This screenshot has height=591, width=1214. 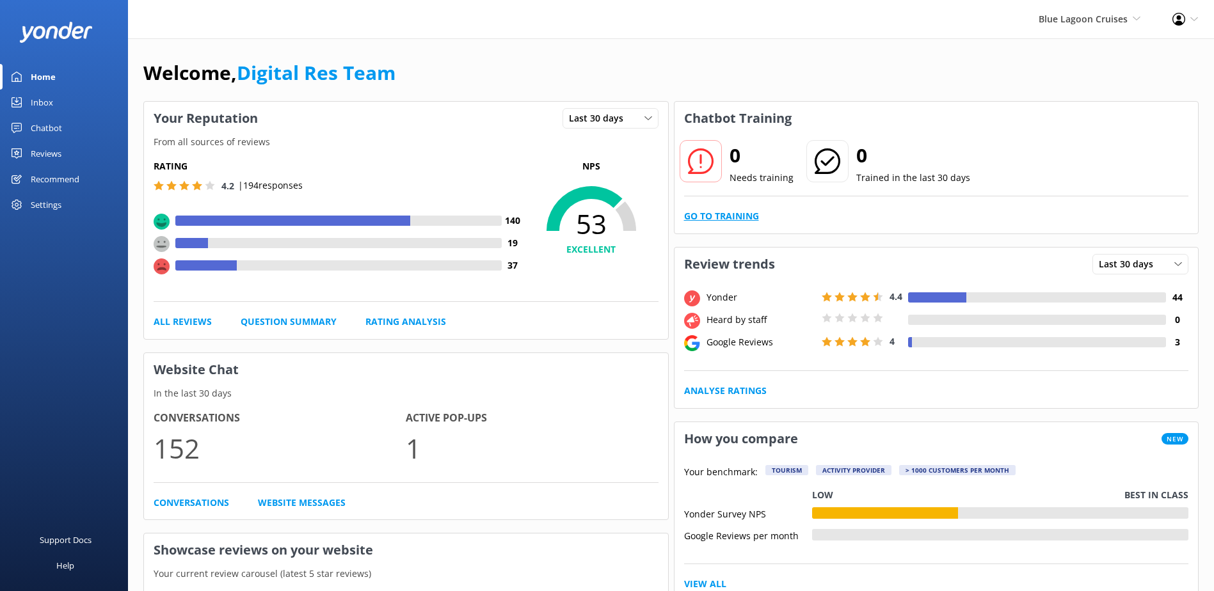 What do you see at coordinates (280, 419) in the screenshot?
I see `h4: Conversations` at bounding box center [280, 419].